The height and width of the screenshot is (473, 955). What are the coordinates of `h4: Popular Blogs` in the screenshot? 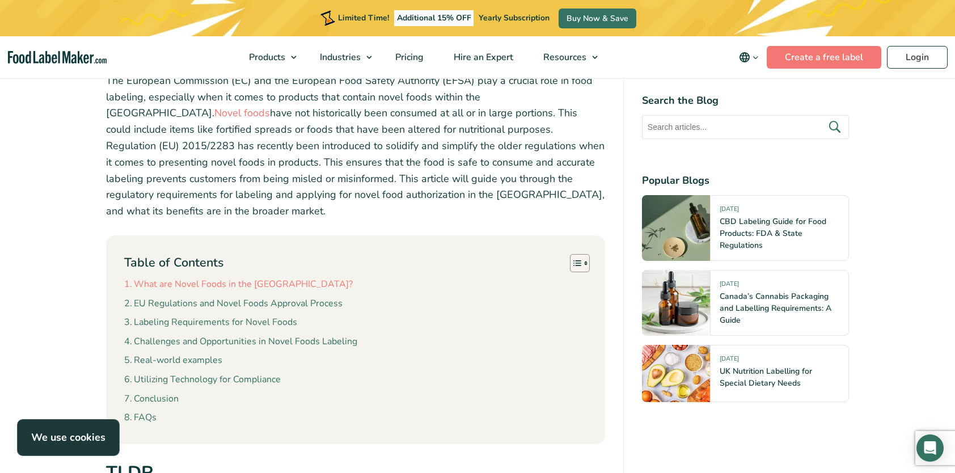 It's located at (745, 180).